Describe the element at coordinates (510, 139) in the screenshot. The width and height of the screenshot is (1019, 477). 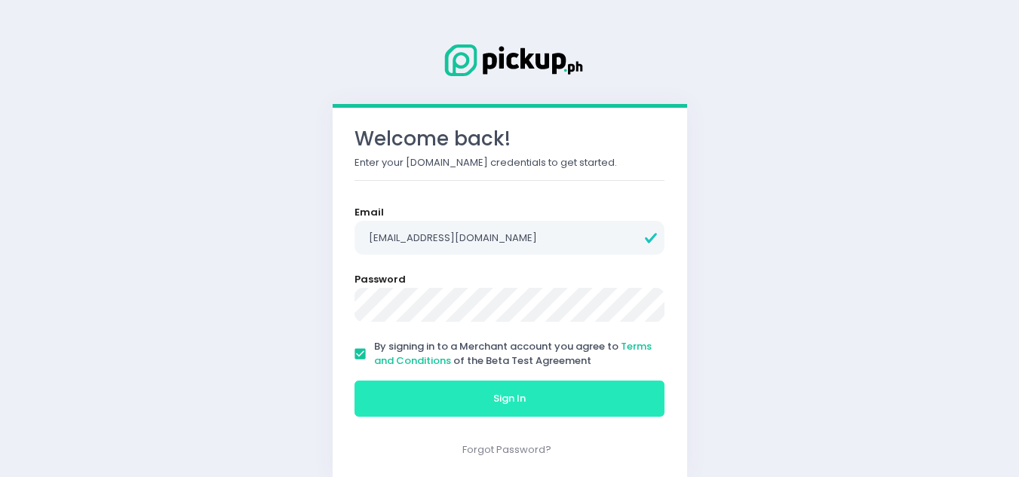
I see `h3: Welcome back!` at that location.